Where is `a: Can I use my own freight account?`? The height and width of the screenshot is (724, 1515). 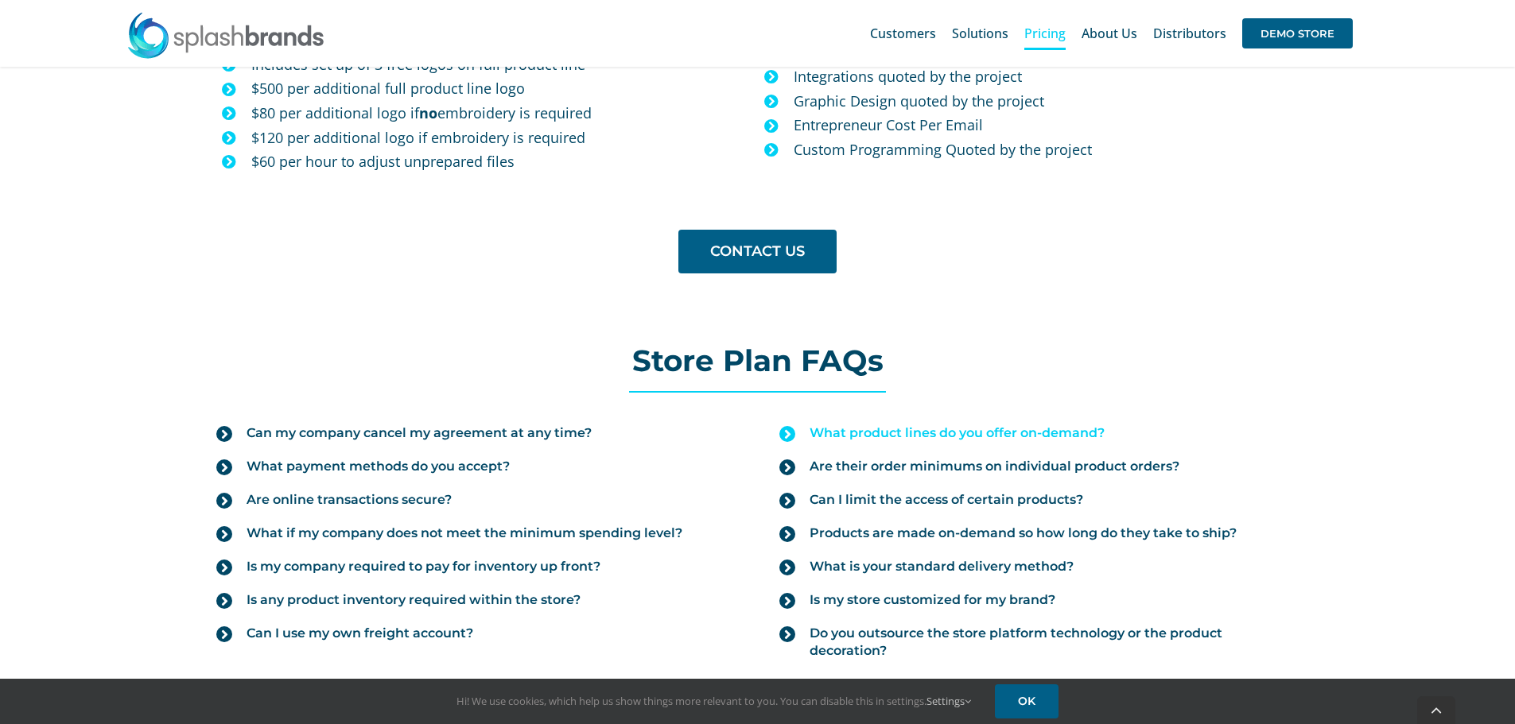 a: Can I use my own freight account? is located at coordinates (476, 634).